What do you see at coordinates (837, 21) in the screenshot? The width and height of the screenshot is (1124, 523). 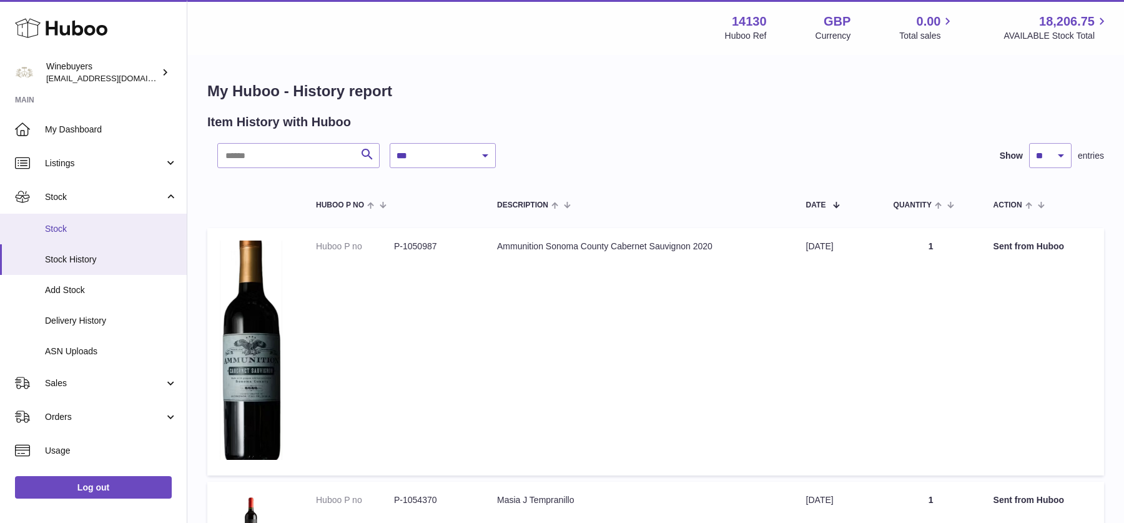 I see `strong: GBP` at bounding box center [837, 21].